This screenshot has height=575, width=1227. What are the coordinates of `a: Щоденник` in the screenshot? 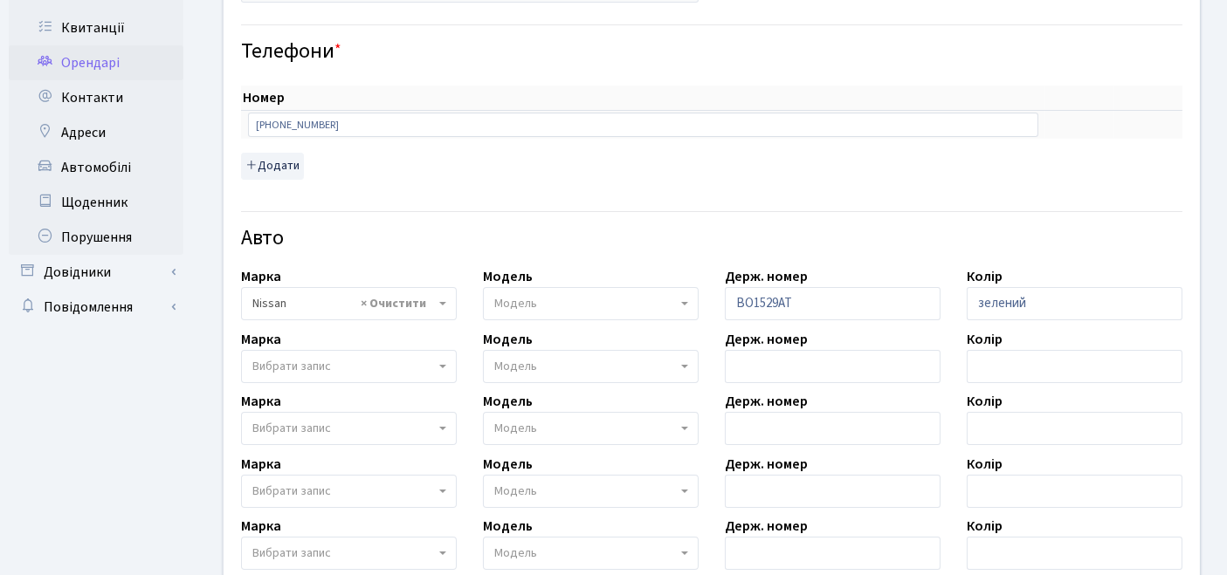 It's located at (96, 203).